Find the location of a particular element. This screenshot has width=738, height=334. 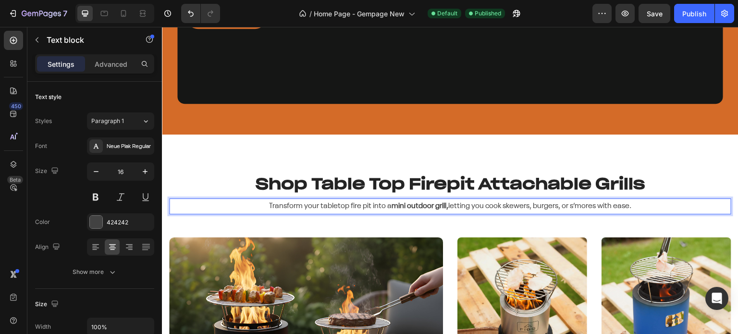

div: Text style is located at coordinates (48, 97).